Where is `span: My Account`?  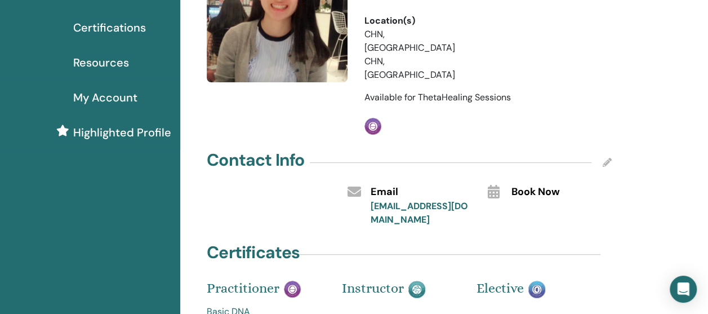 span: My Account is located at coordinates (105, 98).